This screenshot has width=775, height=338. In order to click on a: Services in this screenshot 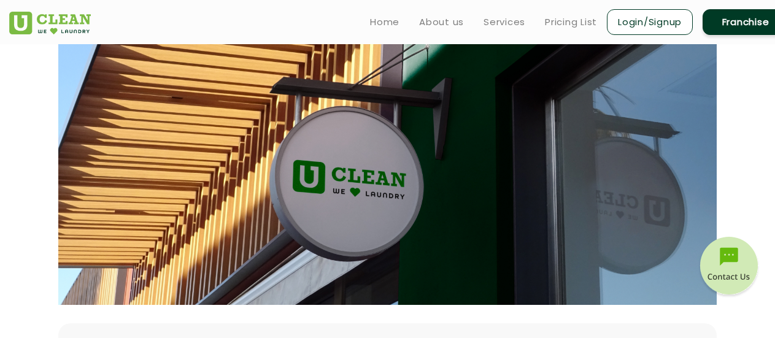, I will do `click(505, 22)`.